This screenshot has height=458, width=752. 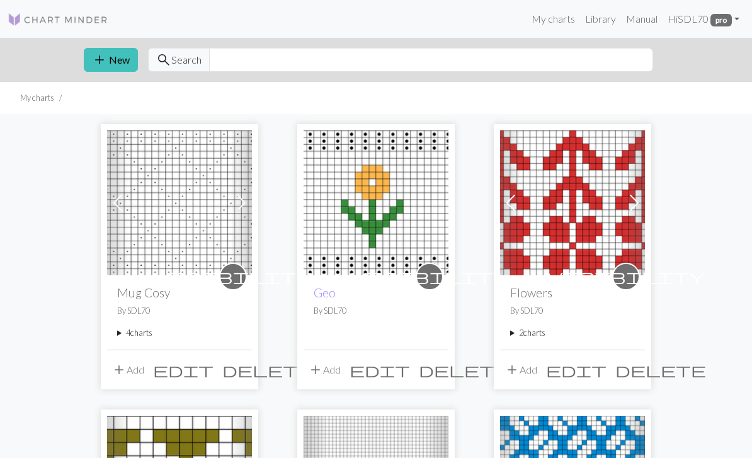 I want to click on h2: Mug Cosy, so click(x=179, y=292).